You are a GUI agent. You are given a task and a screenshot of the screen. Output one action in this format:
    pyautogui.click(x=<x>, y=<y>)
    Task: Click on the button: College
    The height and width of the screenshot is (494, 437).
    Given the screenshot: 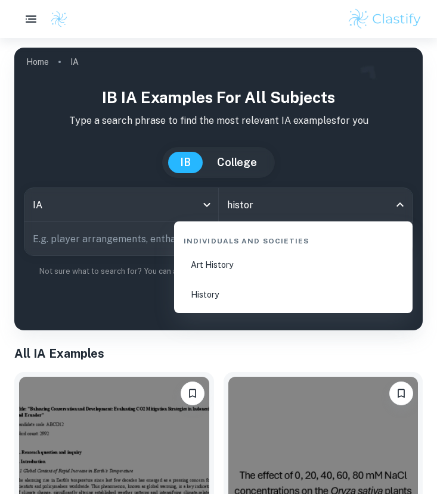 What is the action you would take?
    pyautogui.click(x=236, y=163)
    